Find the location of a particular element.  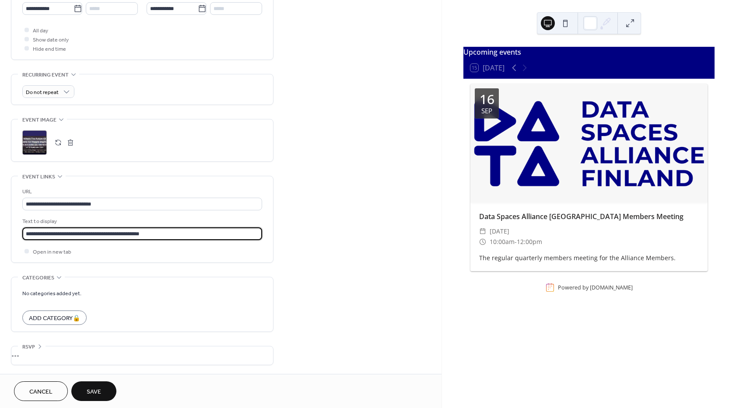

span: Hide end time is located at coordinates (49, 49).